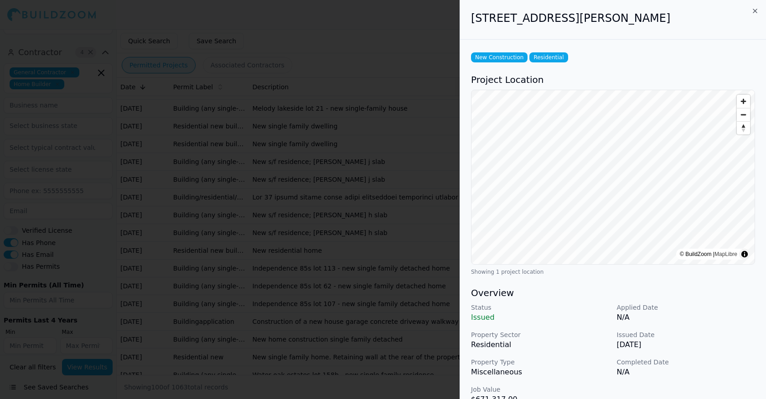  Describe the element at coordinates (743, 128) in the screenshot. I see `button: Reset bearing to north` at that location.